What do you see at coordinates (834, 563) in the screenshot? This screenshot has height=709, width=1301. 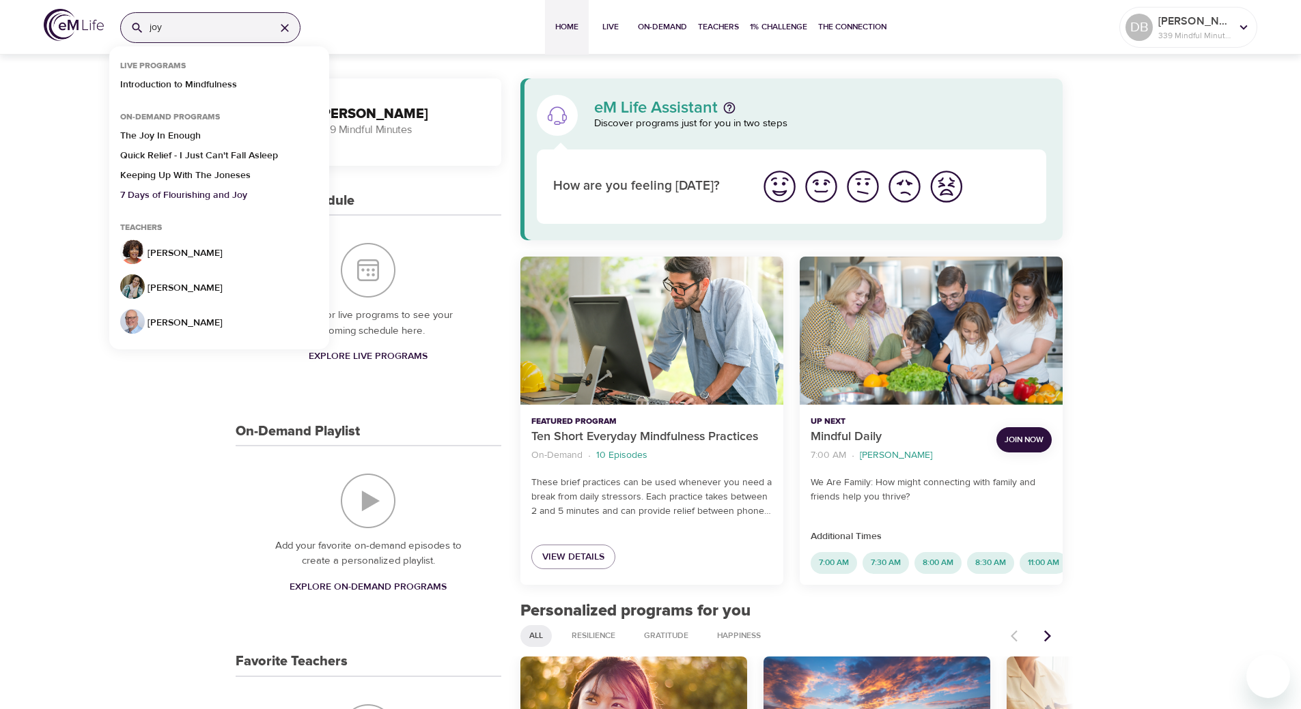 I see `span: 7:00 AM` at bounding box center [834, 563].